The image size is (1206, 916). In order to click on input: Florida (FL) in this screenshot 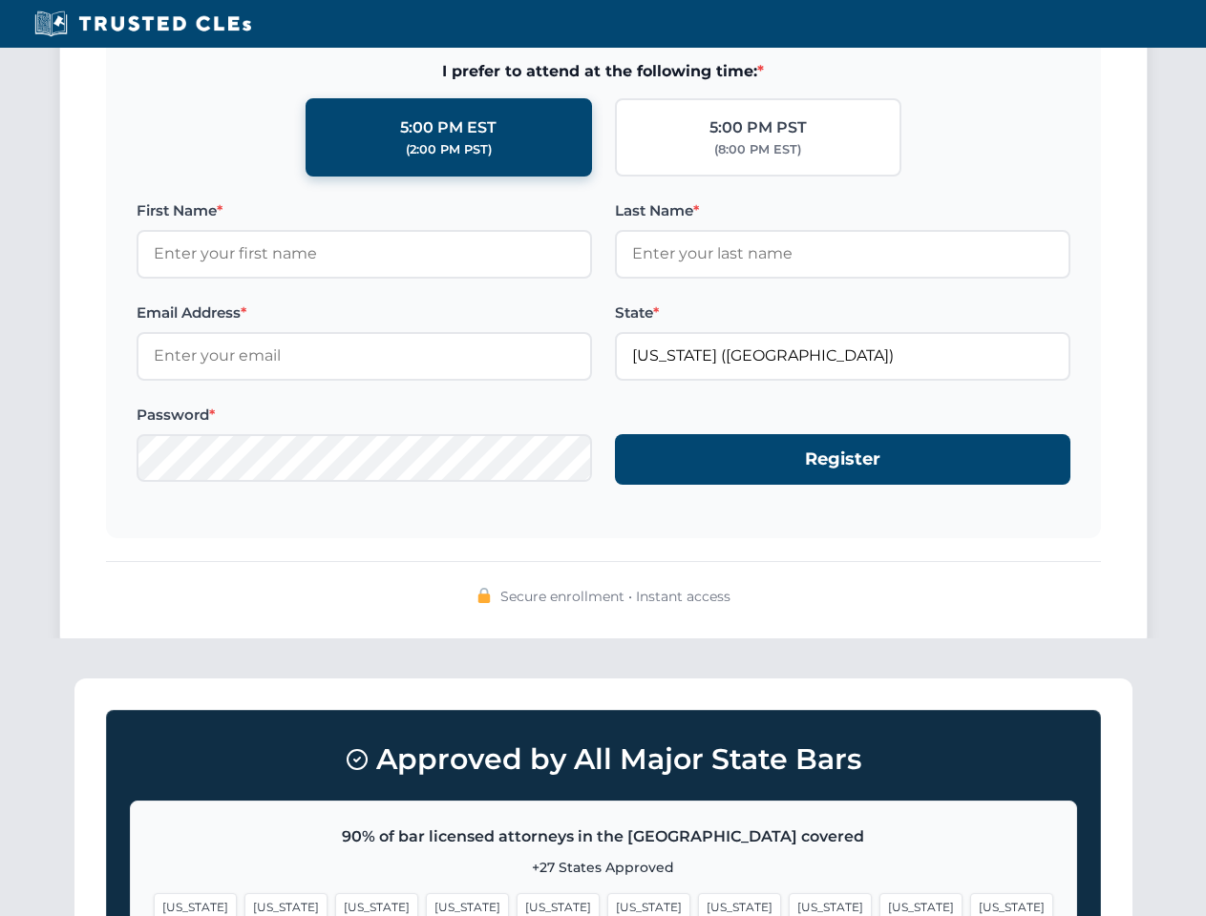, I will do `click(842, 356)`.